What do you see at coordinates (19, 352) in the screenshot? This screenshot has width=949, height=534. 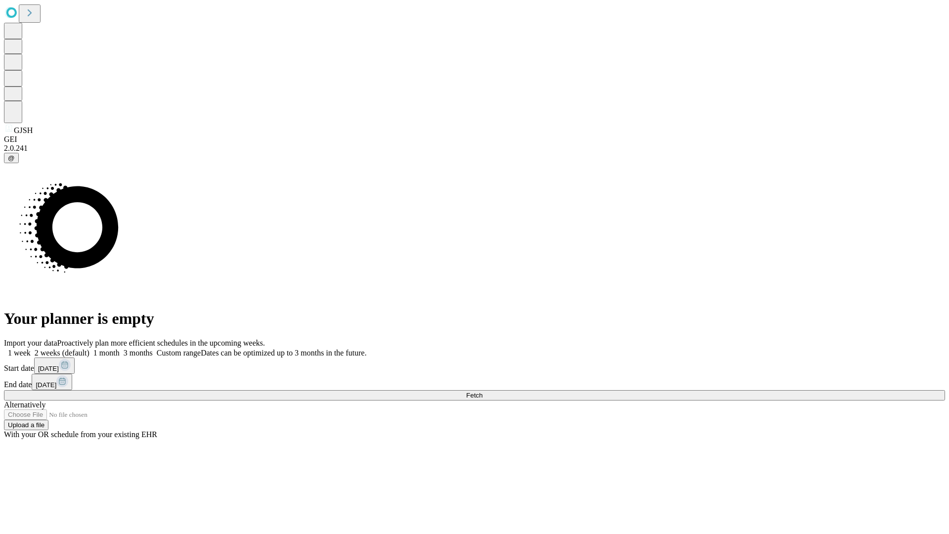 I see `span: 1 week` at bounding box center [19, 352].